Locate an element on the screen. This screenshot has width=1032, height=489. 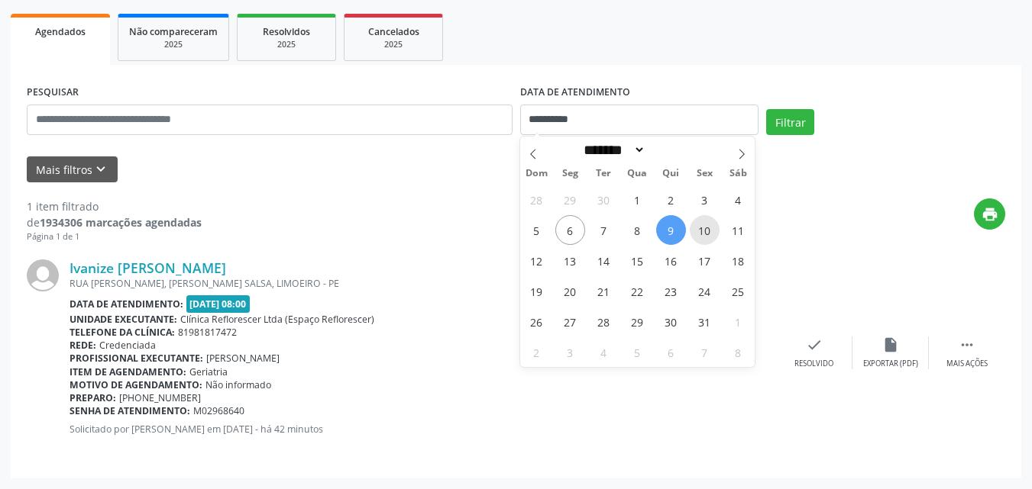
span: M02968640 is located at coordinates (218, 411).